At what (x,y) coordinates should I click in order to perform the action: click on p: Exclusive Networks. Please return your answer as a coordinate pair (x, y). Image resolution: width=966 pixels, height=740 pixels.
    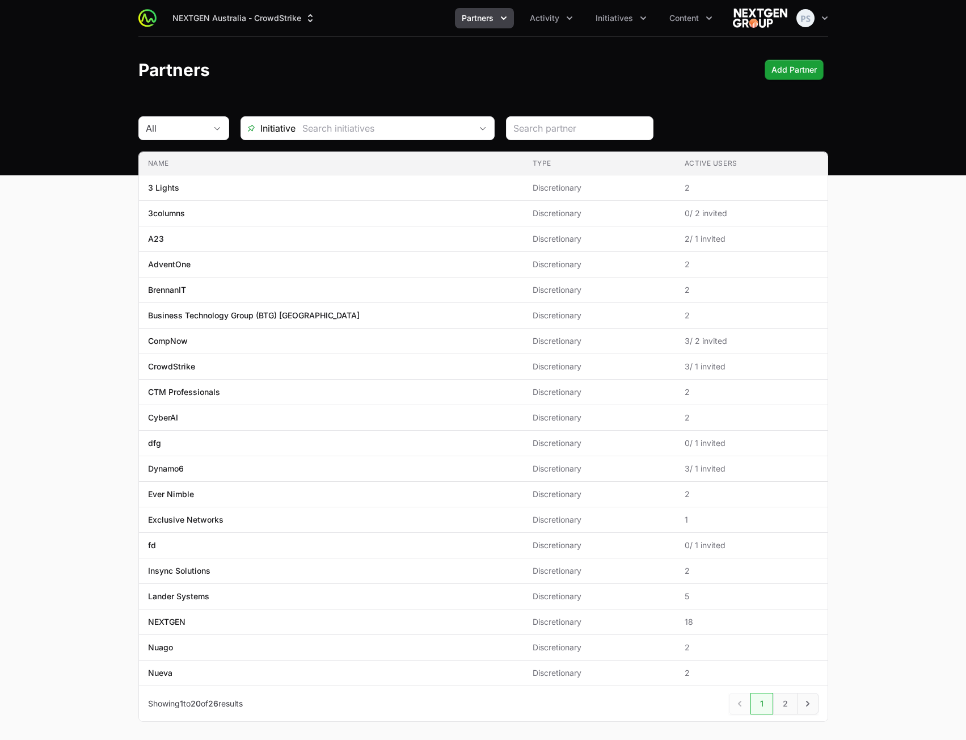
    Looking at the image, I should click on (185, 519).